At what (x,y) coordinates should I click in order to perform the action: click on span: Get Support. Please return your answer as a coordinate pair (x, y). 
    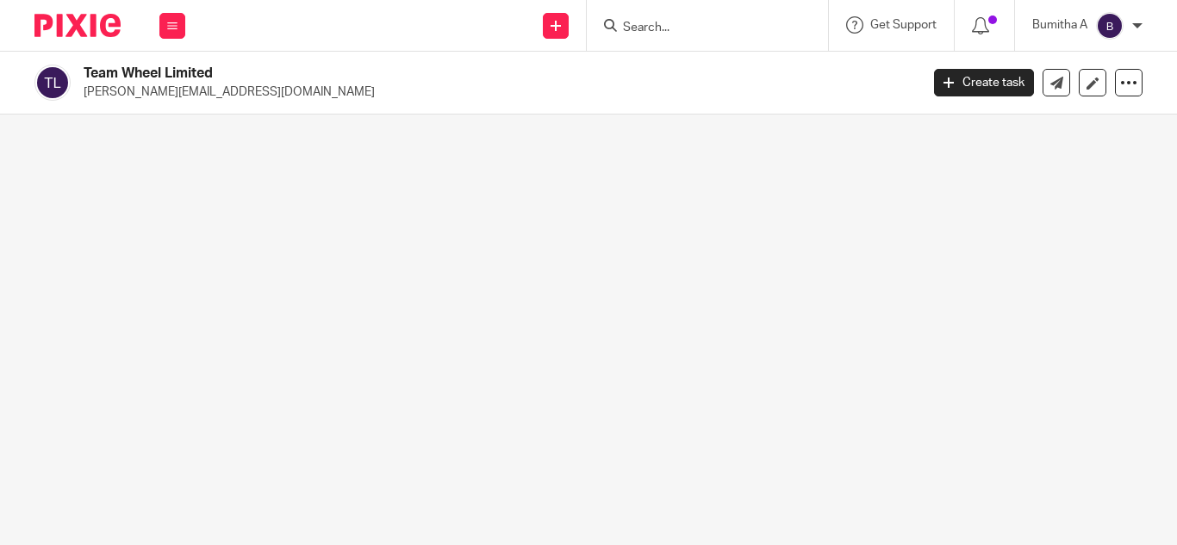
    Looking at the image, I should click on (903, 25).